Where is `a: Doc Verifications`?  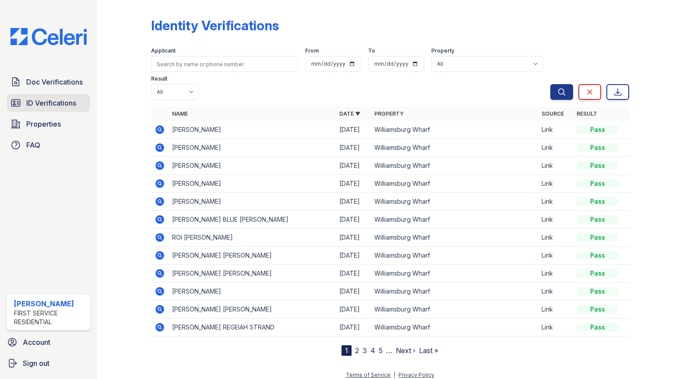 a: Doc Verifications is located at coordinates (49, 82).